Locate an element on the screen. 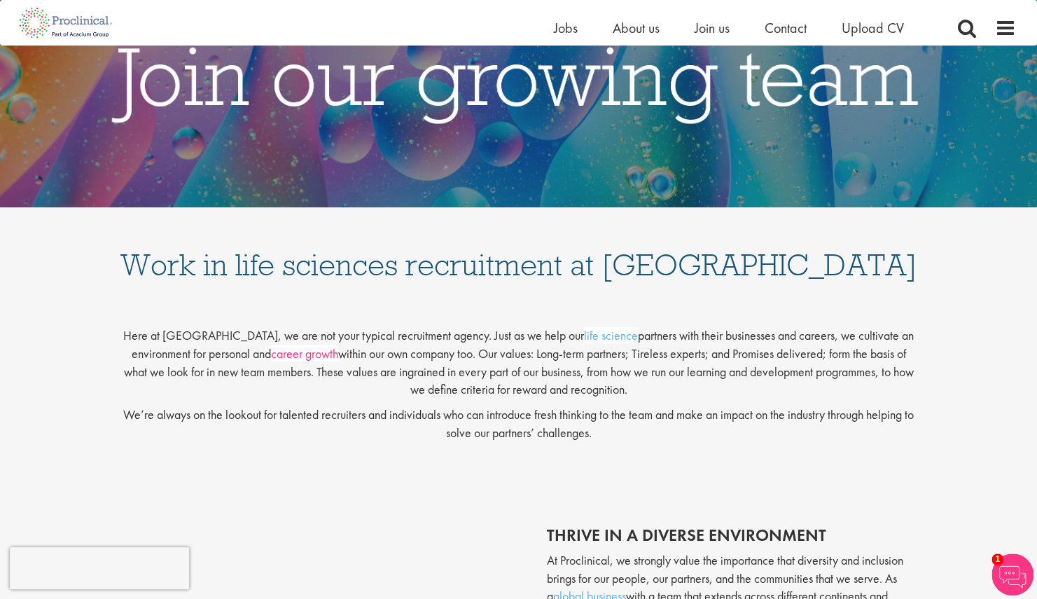 The image size is (1037, 599). img: Chatbot is located at coordinates (1013, 574).